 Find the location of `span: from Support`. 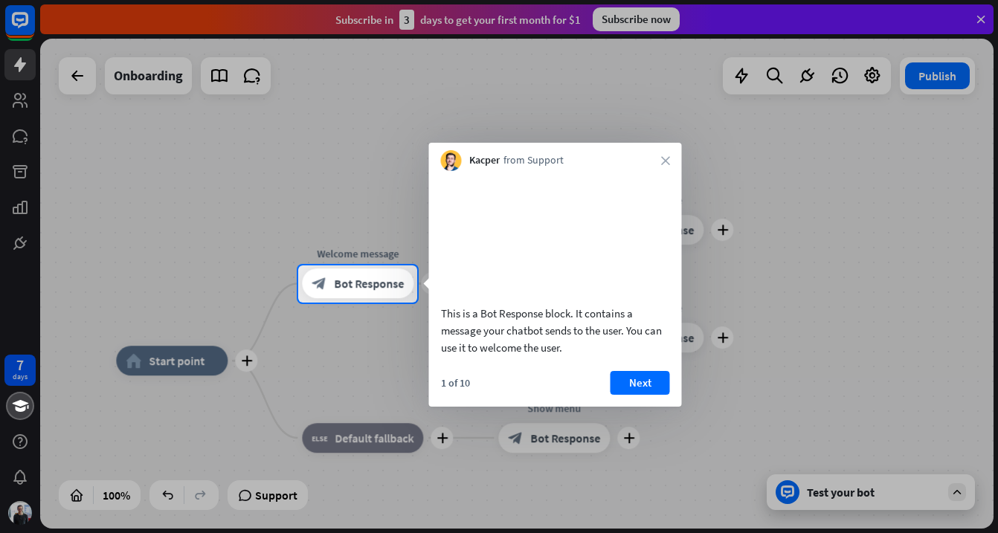

span: from Support is located at coordinates (533, 161).